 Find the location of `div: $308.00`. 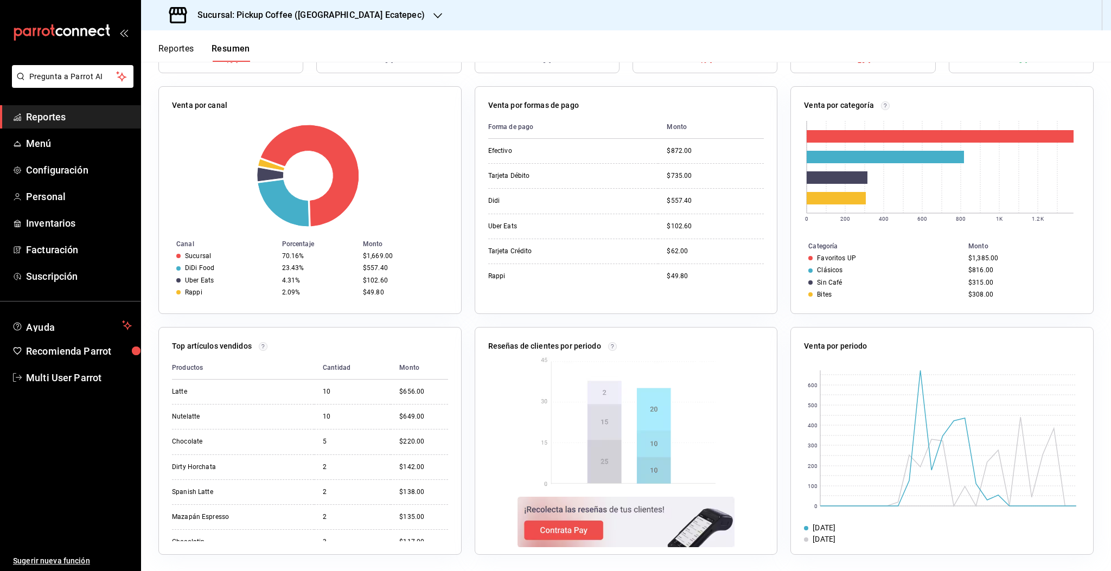

div: $308.00 is located at coordinates (1022, 295).